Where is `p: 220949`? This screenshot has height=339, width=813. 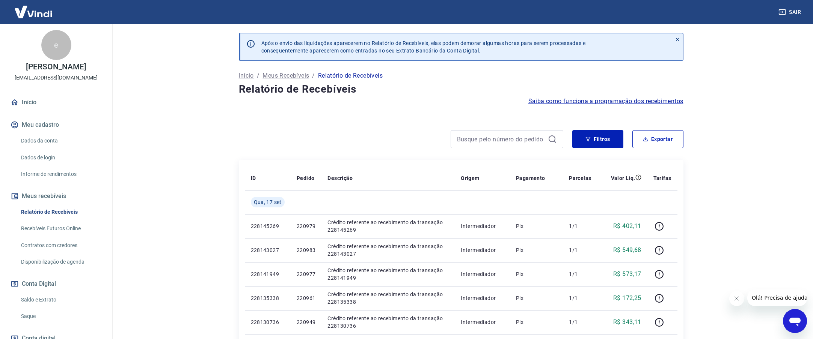 p: 220949 is located at coordinates (306, 322).